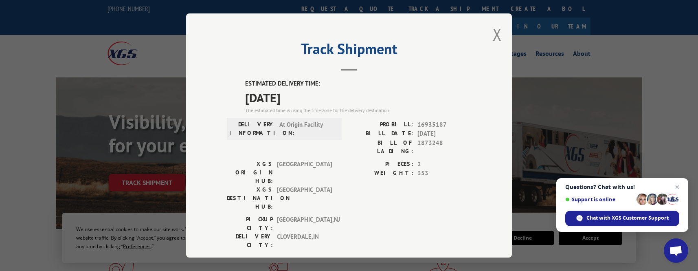 The height and width of the screenshot is (271, 698). What do you see at coordinates (358, 83) in the screenshot?
I see `label: ESTIMATED DELIVERY TIME:` at bounding box center [358, 83].